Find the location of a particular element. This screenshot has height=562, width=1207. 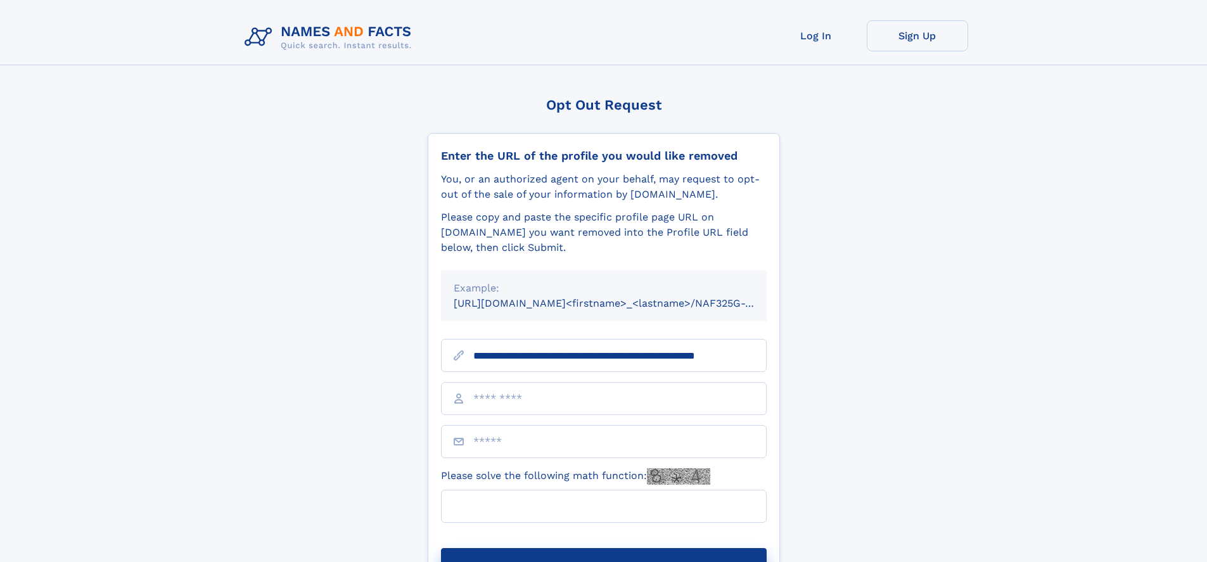

label: Please solve the following math function: is located at coordinates (575, 477).